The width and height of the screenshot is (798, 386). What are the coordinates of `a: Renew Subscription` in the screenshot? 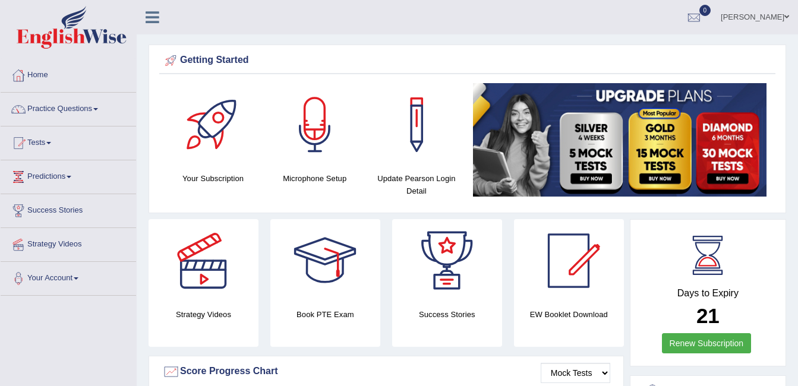 It's located at (706, 343).